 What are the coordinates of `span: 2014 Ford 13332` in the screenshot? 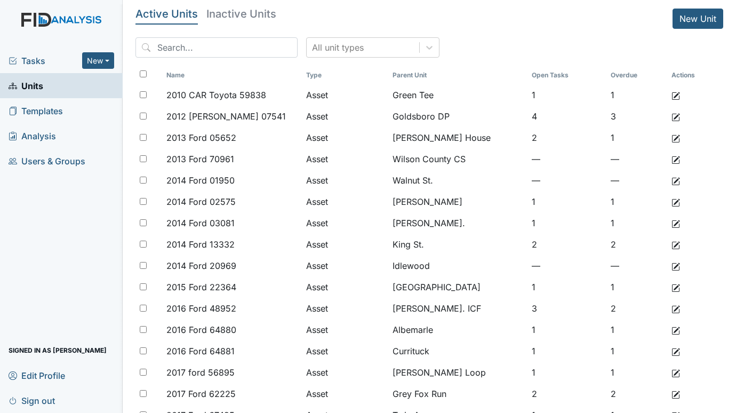 It's located at (201, 244).